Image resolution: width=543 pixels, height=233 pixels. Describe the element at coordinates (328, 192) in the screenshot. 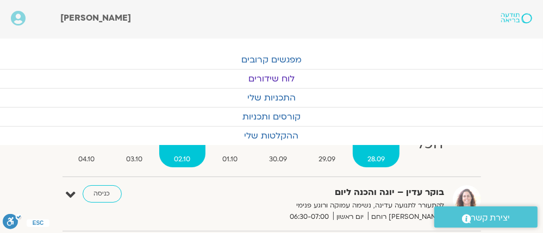

I see `strong: בוקר עדין – יוגה והכנה ליום` at that location.